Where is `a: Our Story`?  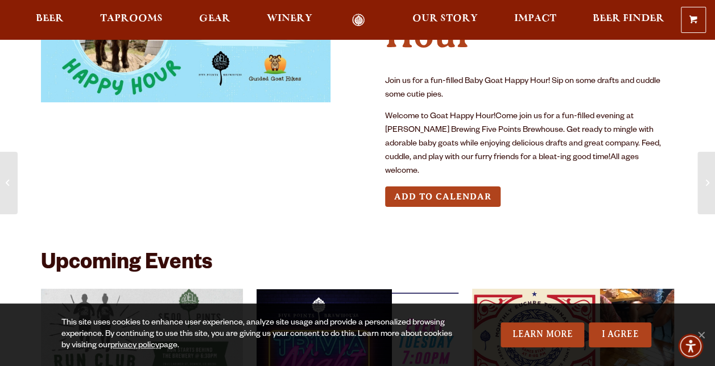 a: Our Story is located at coordinates (445, 20).